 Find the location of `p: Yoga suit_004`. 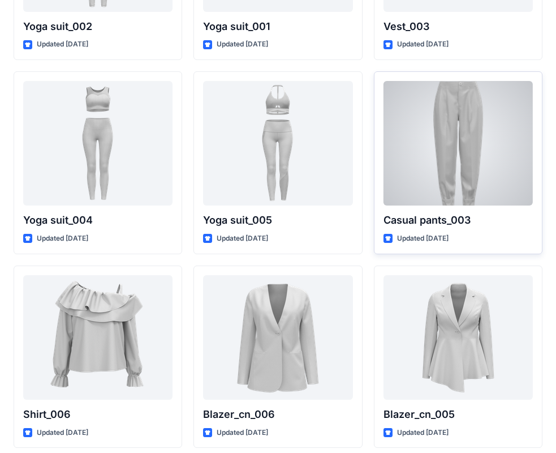

p: Yoga suit_004 is located at coordinates (98, 220).